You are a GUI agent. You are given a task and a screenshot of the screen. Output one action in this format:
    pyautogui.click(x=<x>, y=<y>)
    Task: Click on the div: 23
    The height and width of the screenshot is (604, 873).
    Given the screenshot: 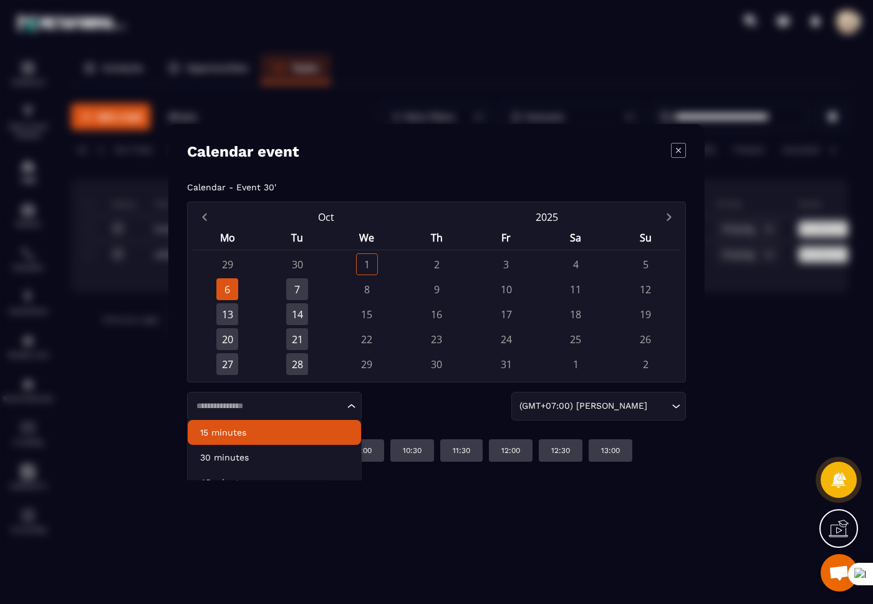 What is the action you would take?
    pyautogui.click(x=437, y=339)
    